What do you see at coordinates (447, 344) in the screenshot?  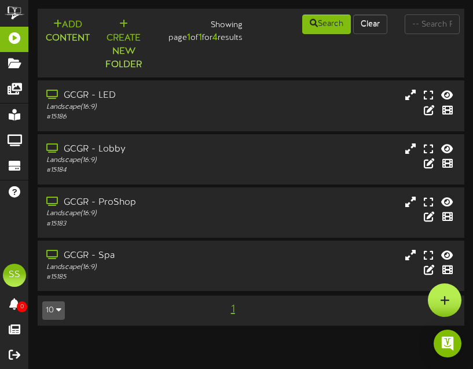 I see `div: Open Intercom Messenger` at bounding box center [447, 344].